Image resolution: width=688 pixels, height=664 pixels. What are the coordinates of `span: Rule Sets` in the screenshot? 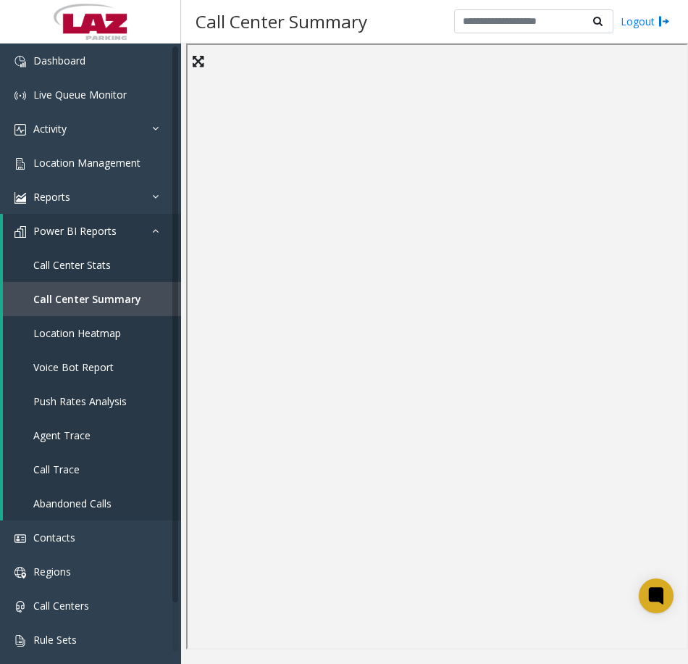 It's located at (55, 639).